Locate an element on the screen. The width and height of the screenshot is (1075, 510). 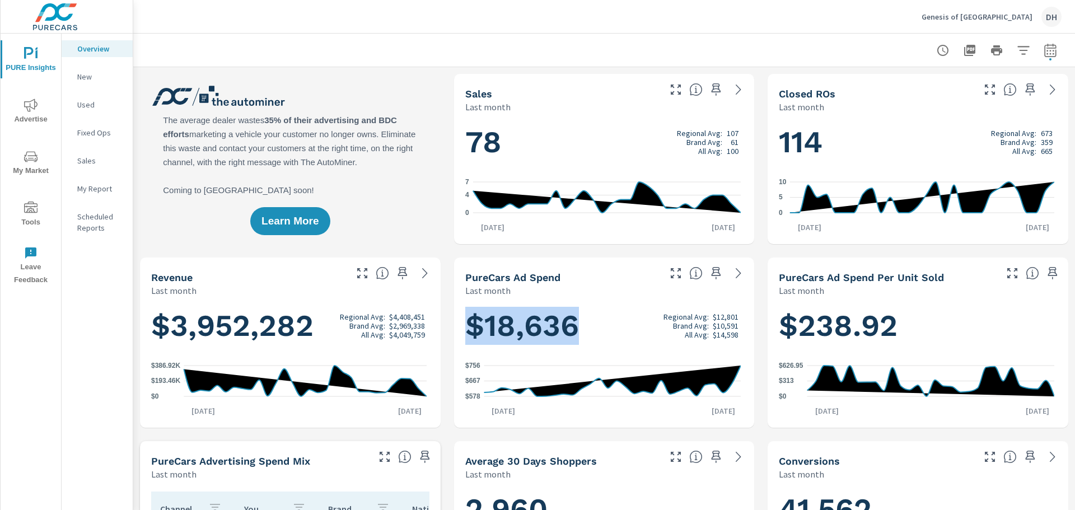
div: nav menu is located at coordinates (31, 162).